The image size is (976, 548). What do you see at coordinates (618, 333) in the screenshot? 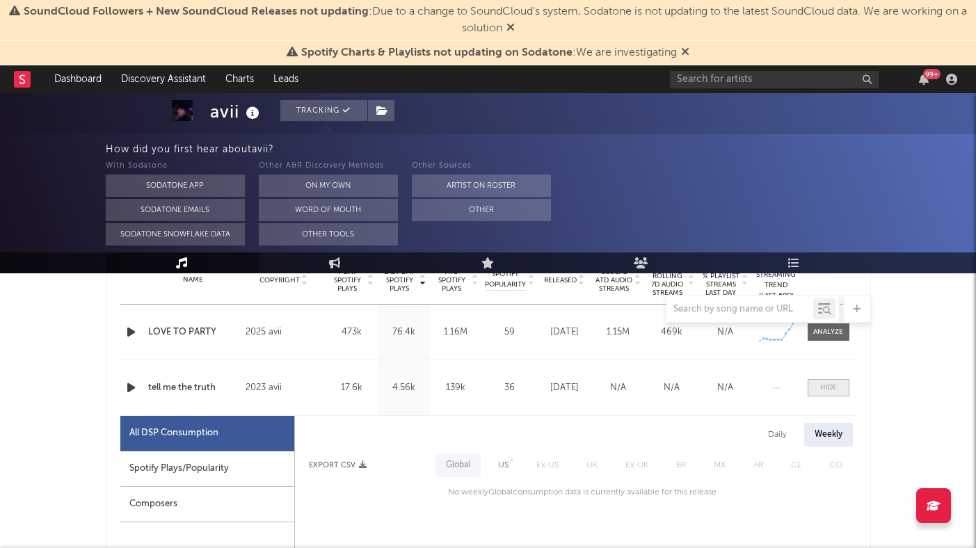
I see `div: 1.15M` at bounding box center [618, 333].